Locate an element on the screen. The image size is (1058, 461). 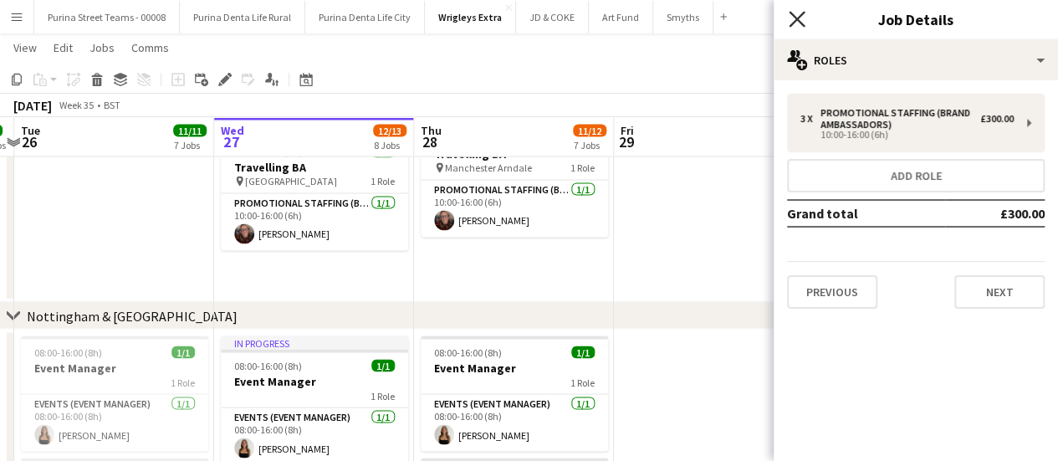
span: Thu is located at coordinates (431, 131).